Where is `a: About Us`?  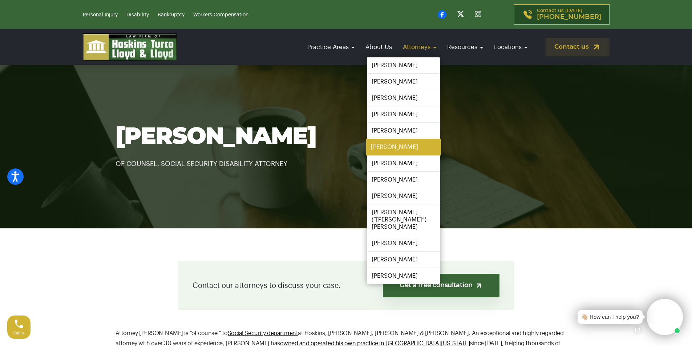 a: About Us is located at coordinates (378, 47).